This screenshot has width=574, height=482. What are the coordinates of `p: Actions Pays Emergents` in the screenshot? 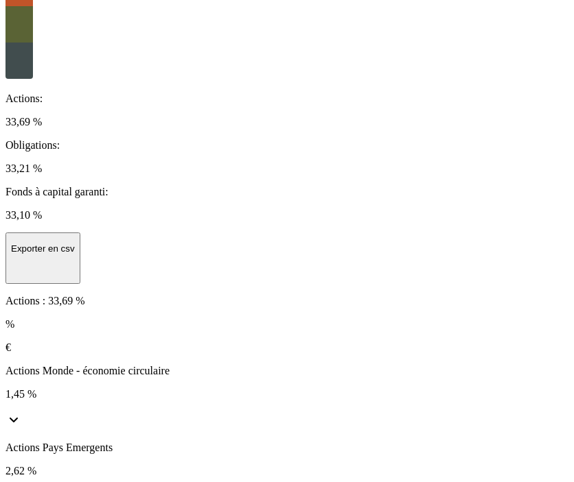 It's located at (287, 448).